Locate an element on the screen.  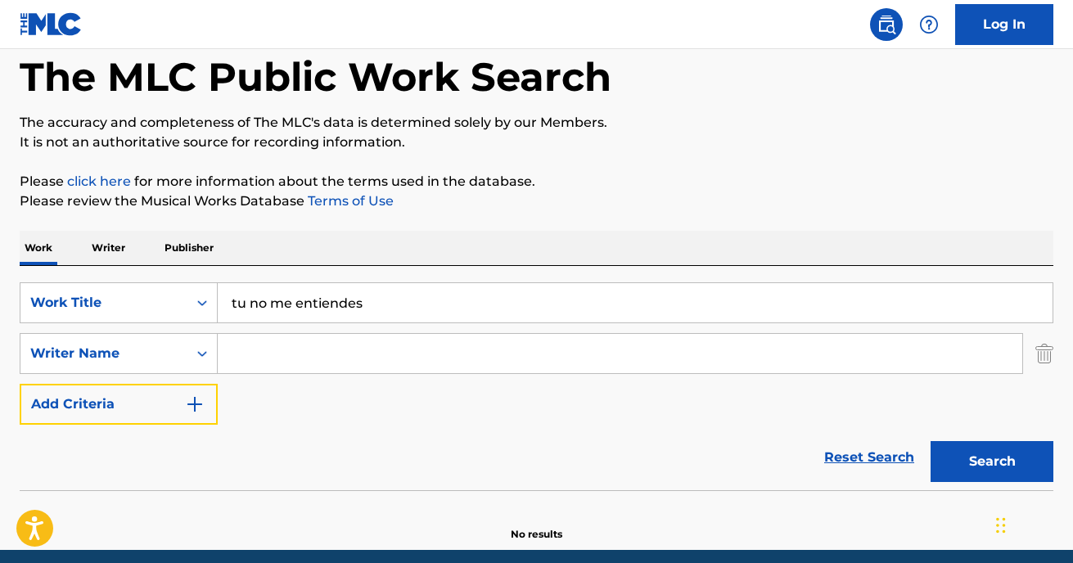
a: Terms of Use is located at coordinates (349, 200).